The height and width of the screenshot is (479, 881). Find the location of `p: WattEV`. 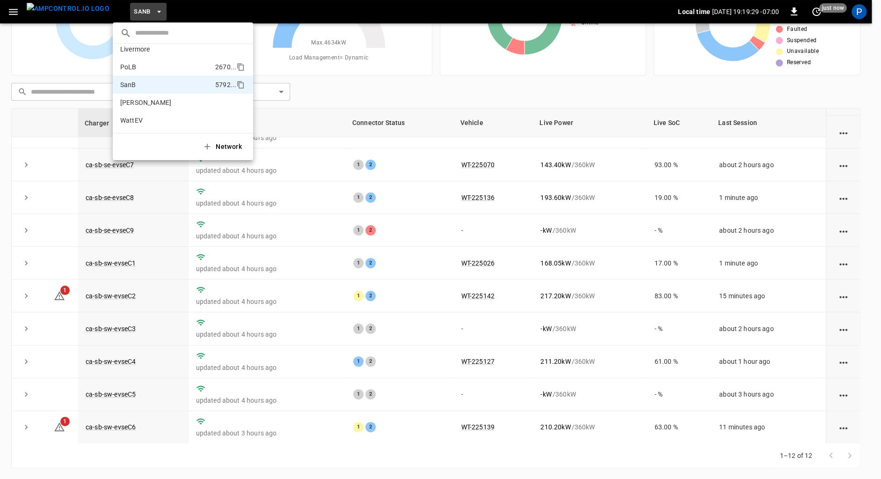

p: WattEV is located at coordinates (166, 120).